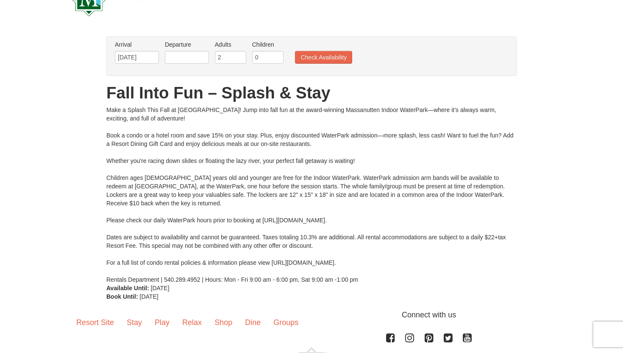 Image resolution: width=623 pixels, height=353 pixels. Describe the element at coordinates (187, 45) in the screenshot. I see `label: Departure` at that location.